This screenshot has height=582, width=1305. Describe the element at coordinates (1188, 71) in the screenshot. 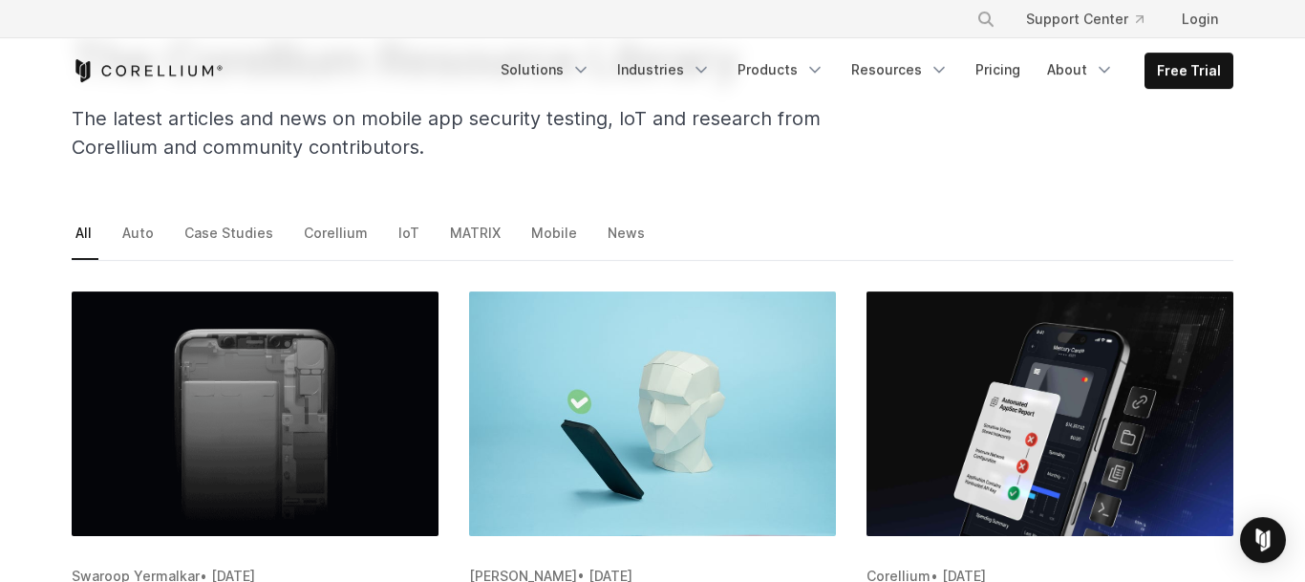

I see `a: Free Trial` at that location.